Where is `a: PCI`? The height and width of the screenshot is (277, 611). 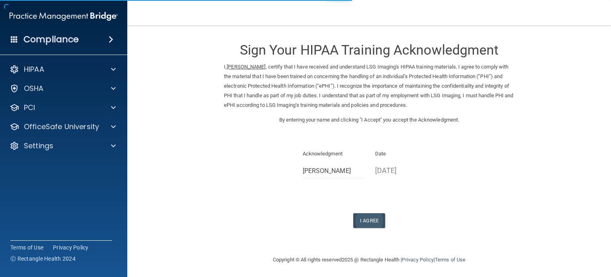 a: PCI is located at coordinates (62, 107).